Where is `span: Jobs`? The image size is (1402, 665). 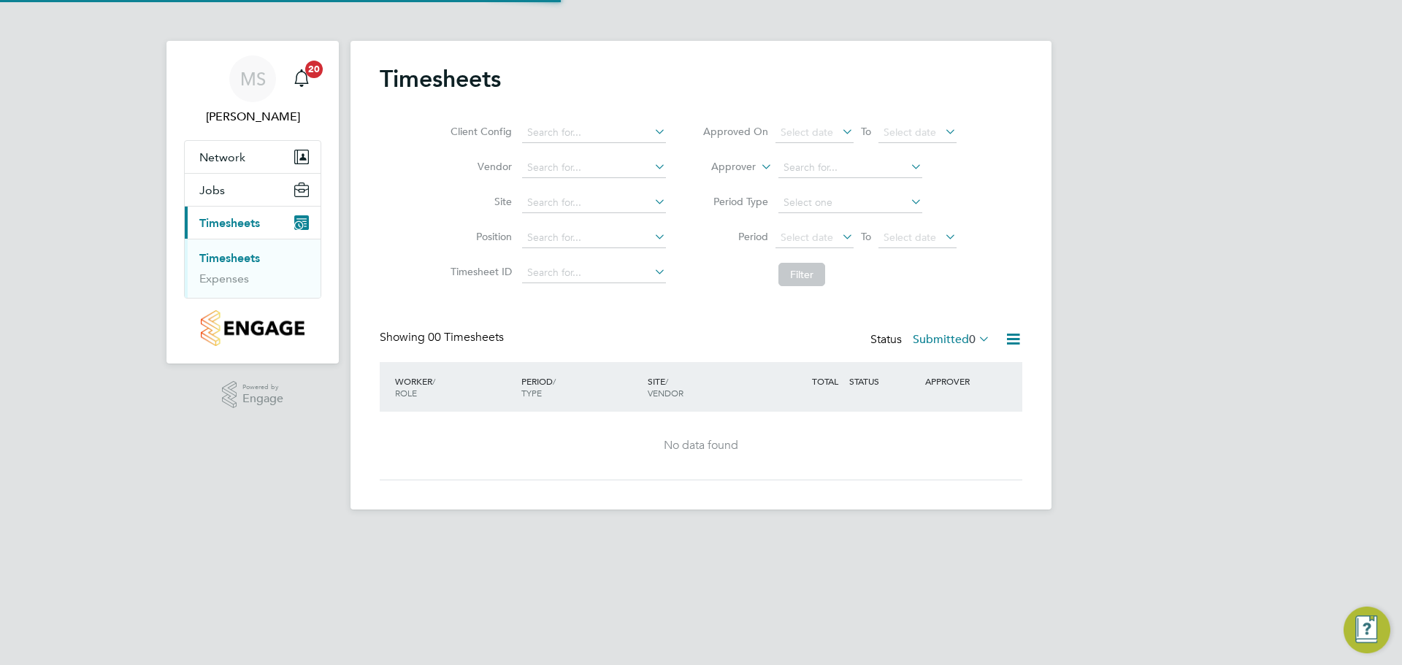 span: Jobs is located at coordinates (212, 190).